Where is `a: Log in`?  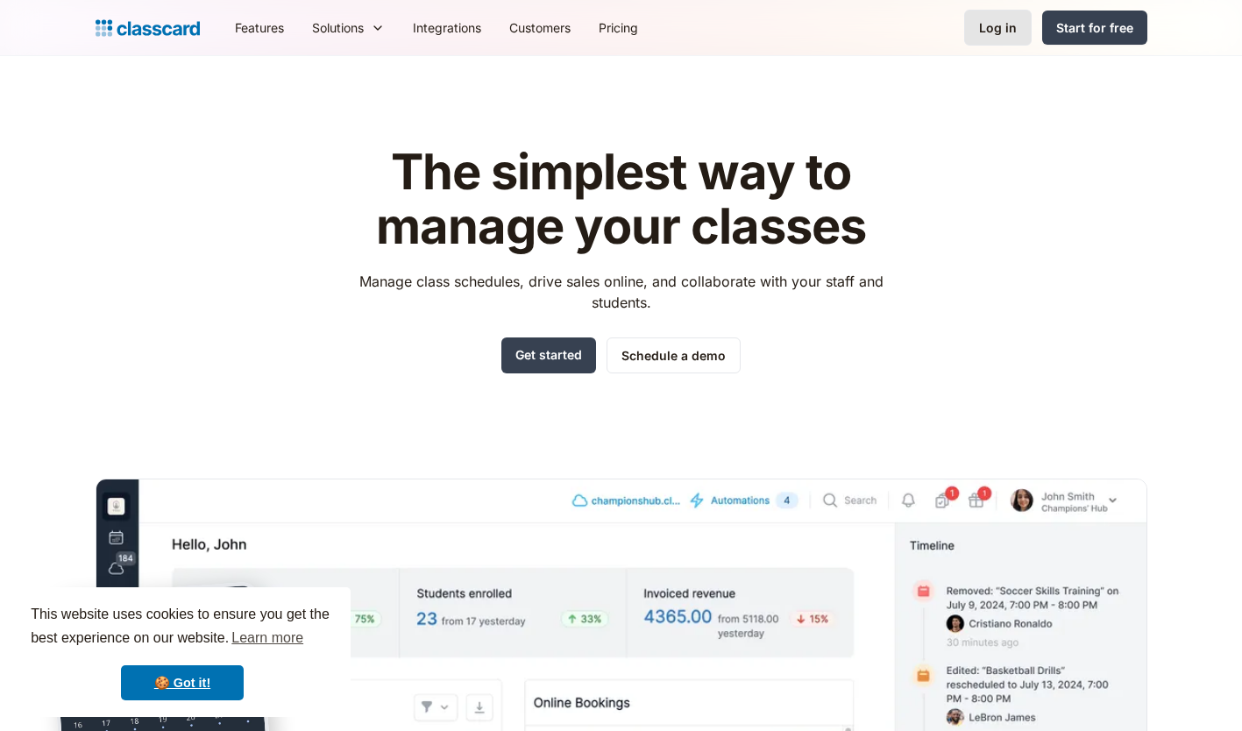 a: Log in is located at coordinates (997, 27).